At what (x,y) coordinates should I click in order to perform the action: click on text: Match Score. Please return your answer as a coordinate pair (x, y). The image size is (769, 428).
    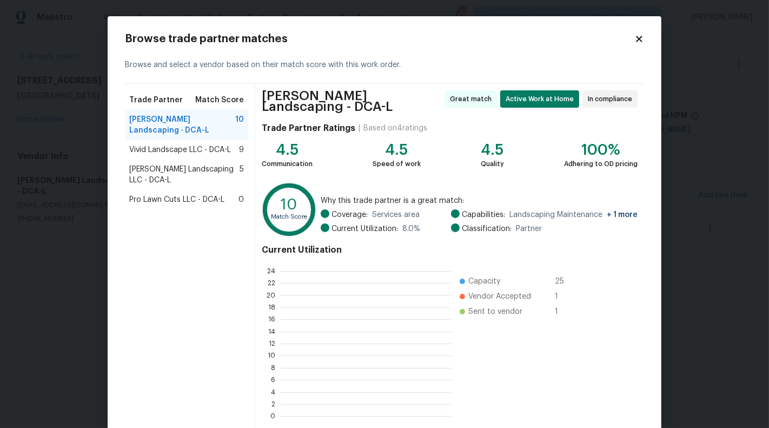
    Looking at the image, I should click on (289, 216).